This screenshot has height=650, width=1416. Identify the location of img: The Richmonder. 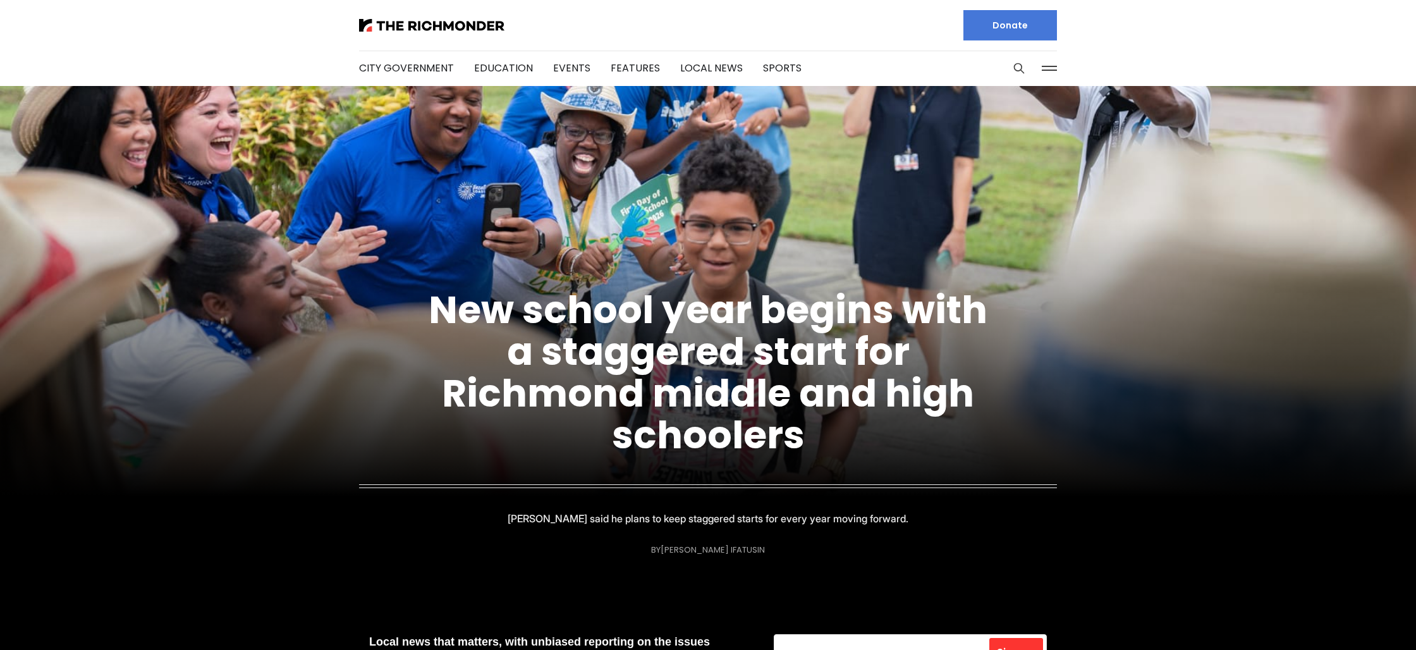
(432, 25).